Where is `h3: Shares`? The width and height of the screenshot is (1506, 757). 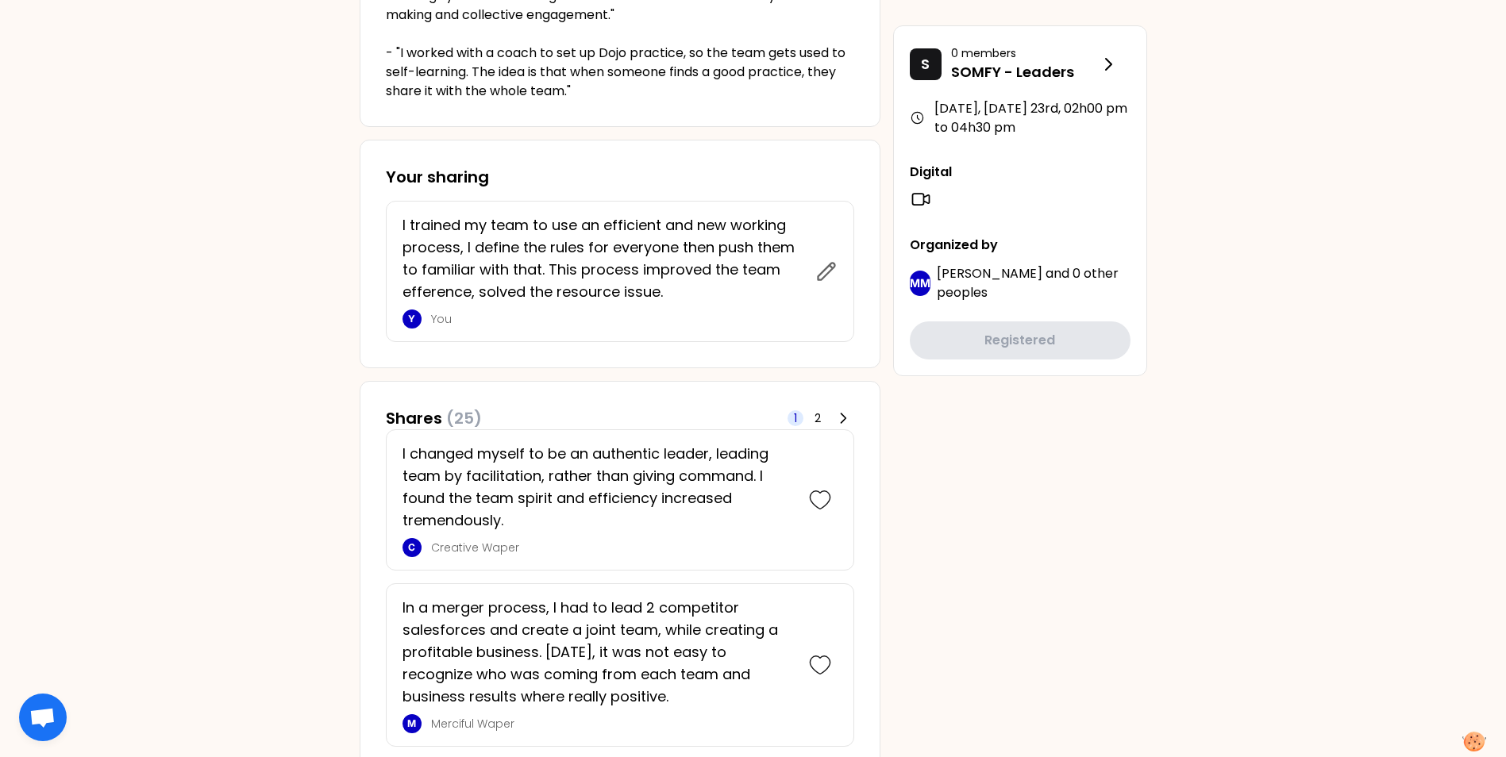
h3: Shares is located at coordinates (434, 418).